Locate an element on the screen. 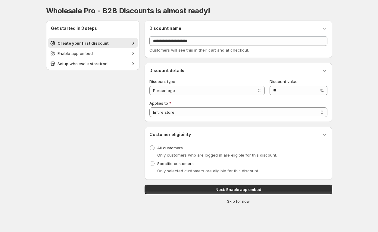 Image resolution: width=378 pixels, height=232 pixels. span: Next: Enable app embed is located at coordinates (238, 189).